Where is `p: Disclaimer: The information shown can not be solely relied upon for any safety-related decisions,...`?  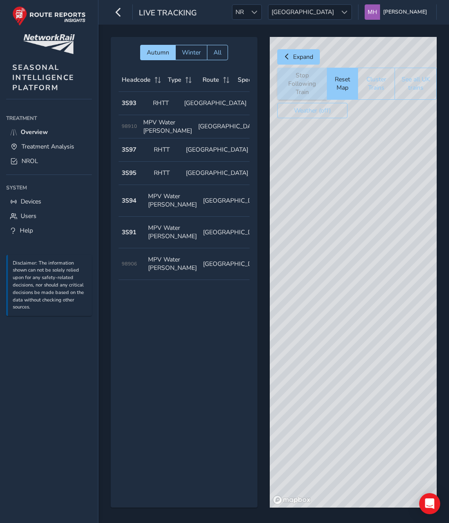 p: Disclaimer: The information shown can not be solely relied upon for any safety-related decisions,... is located at coordinates (50, 285).